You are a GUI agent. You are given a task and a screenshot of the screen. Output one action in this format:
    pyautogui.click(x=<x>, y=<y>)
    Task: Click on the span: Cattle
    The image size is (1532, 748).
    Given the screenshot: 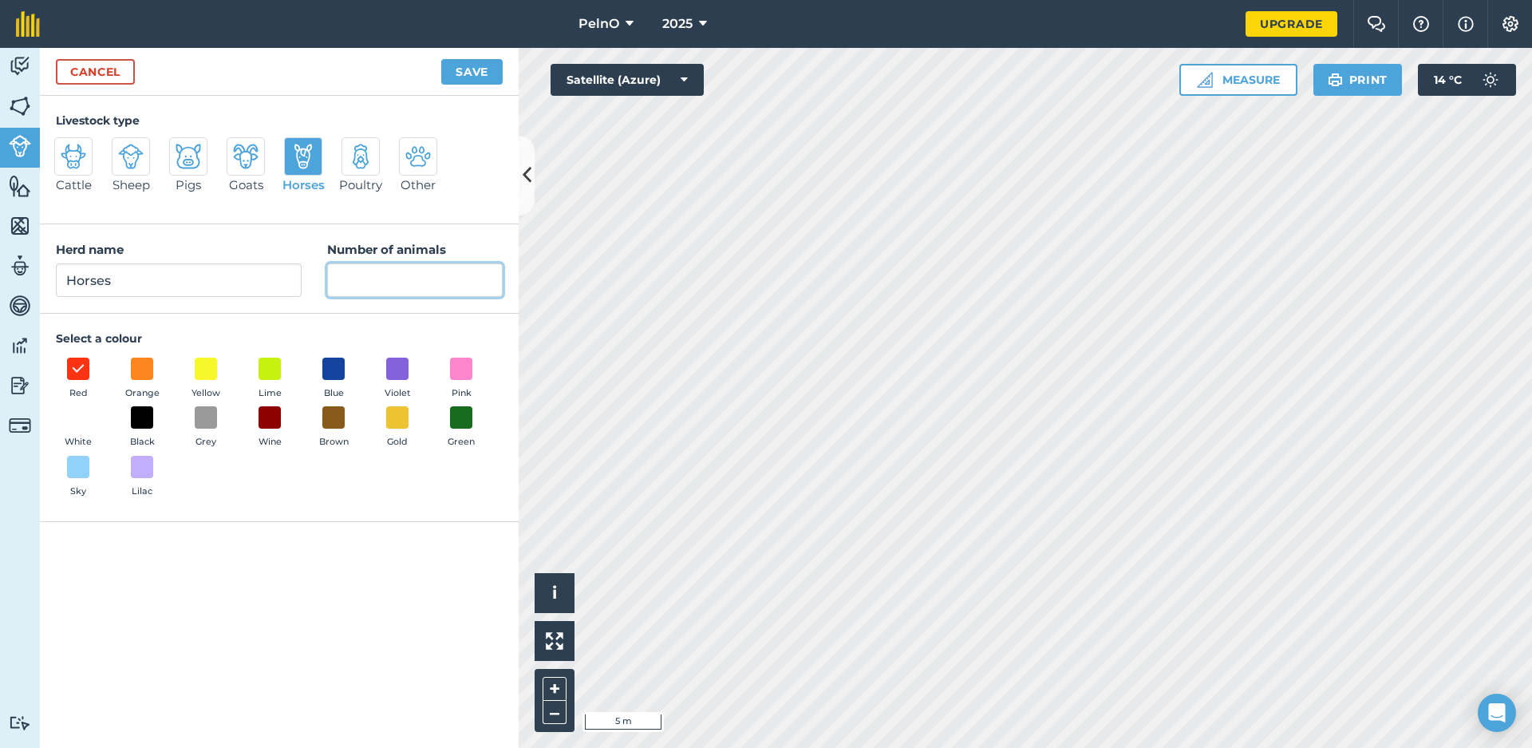 What is the action you would take?
    pyautogui.click(x=73, y=185)
    